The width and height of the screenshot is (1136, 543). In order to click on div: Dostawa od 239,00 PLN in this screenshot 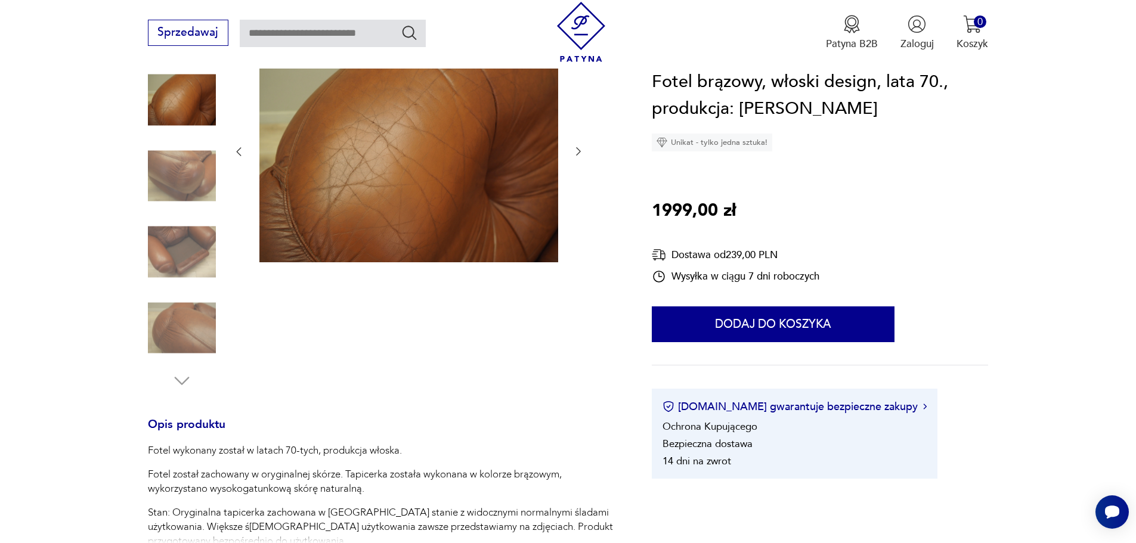, I will do `click(735, 255)`.